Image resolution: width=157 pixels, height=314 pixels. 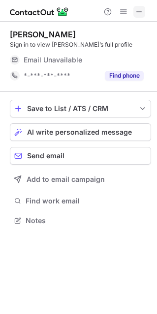 I want to click on span: Find work email, so click(x=86, y=201).